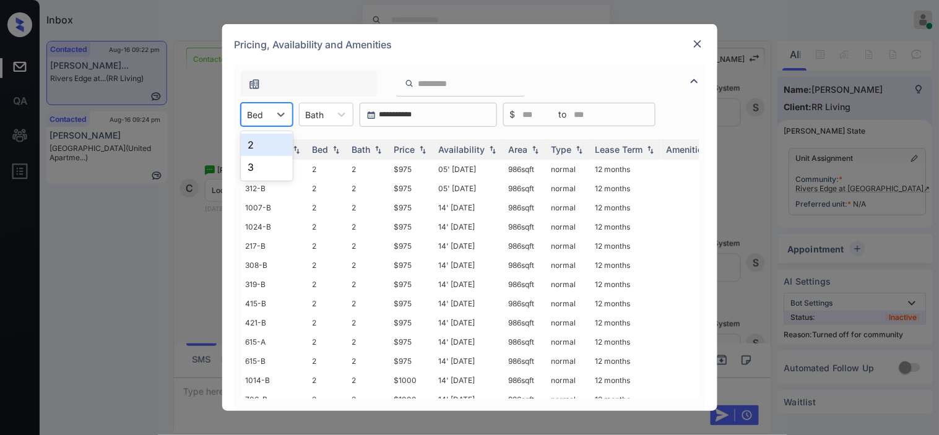 This screenshot has width=939, height=435. I want to click on div: Bath, so click(362, 149).